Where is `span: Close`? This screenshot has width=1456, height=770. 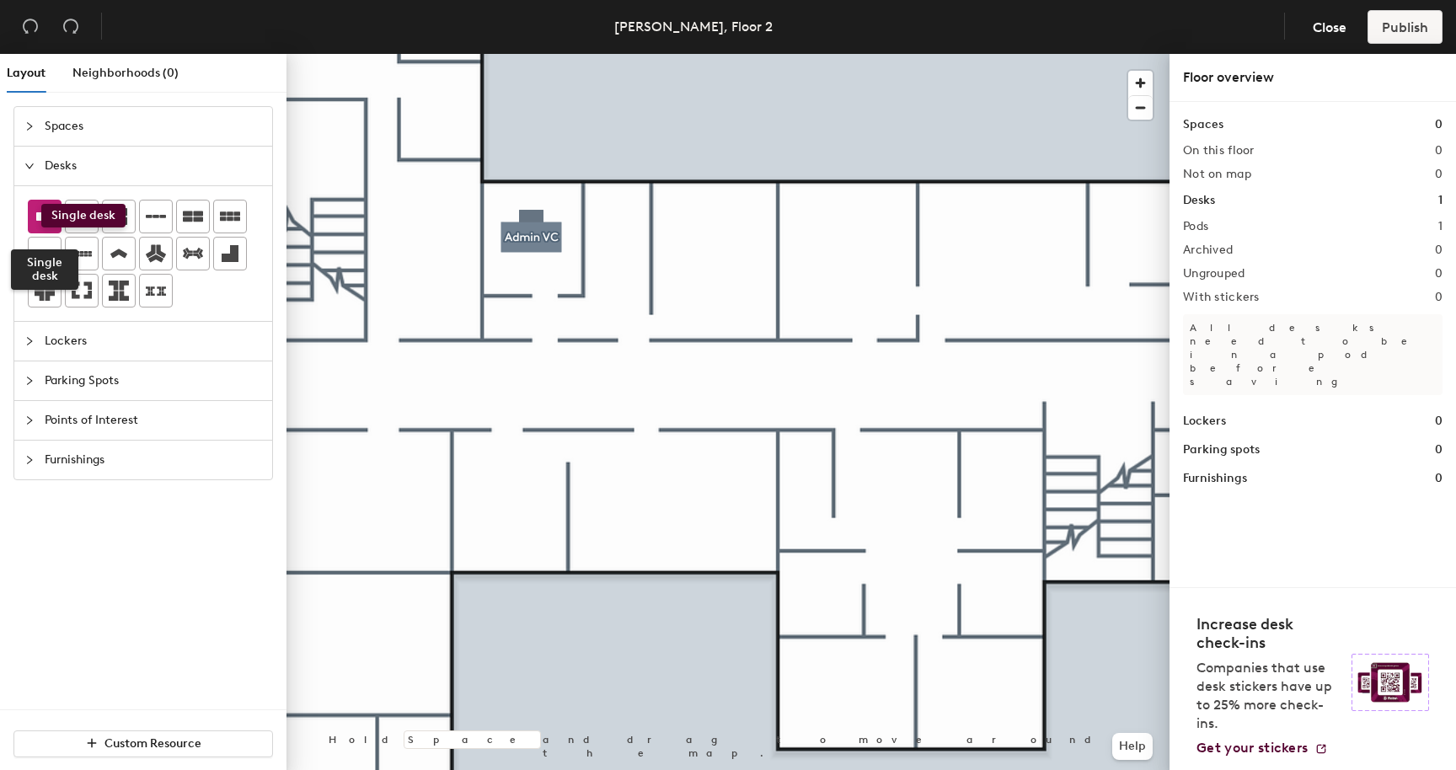
span: Close is located at coordinates (1330, 27).